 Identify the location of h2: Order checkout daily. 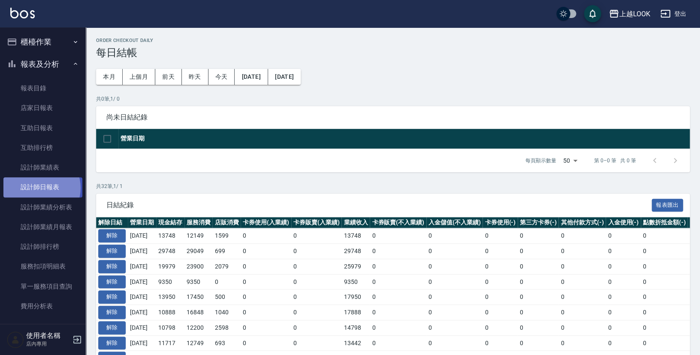
(393, 40).